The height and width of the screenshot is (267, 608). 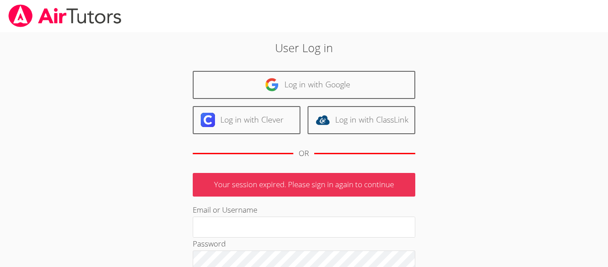 I want to click on a: Log in with Clever, so click(x=247, y=120).